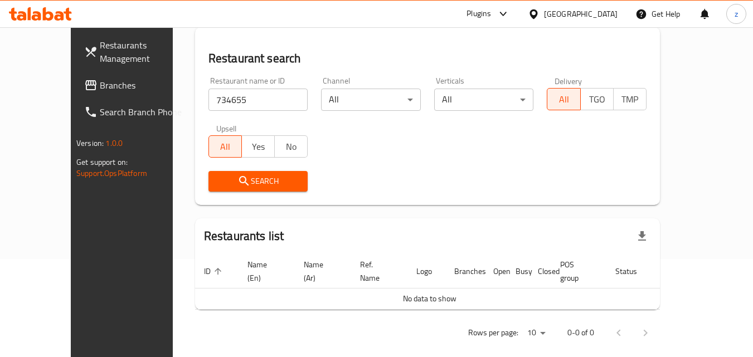 This screenshot has height=357, width=753. I want to click on span: Version:, so click(90, 143).